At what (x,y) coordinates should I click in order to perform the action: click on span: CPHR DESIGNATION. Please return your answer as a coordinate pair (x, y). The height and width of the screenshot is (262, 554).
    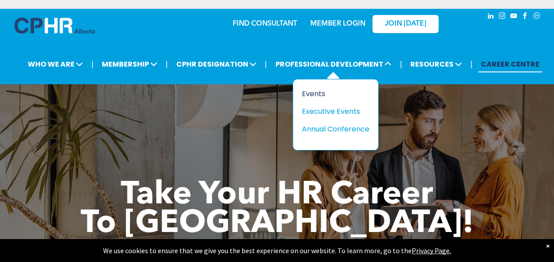
    Looking at the image, I should click on (216, 64).